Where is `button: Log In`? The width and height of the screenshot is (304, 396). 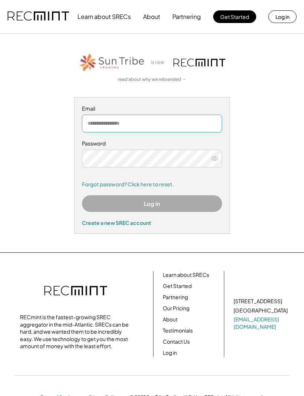 button: Log In is located at coordinates (152, 203).